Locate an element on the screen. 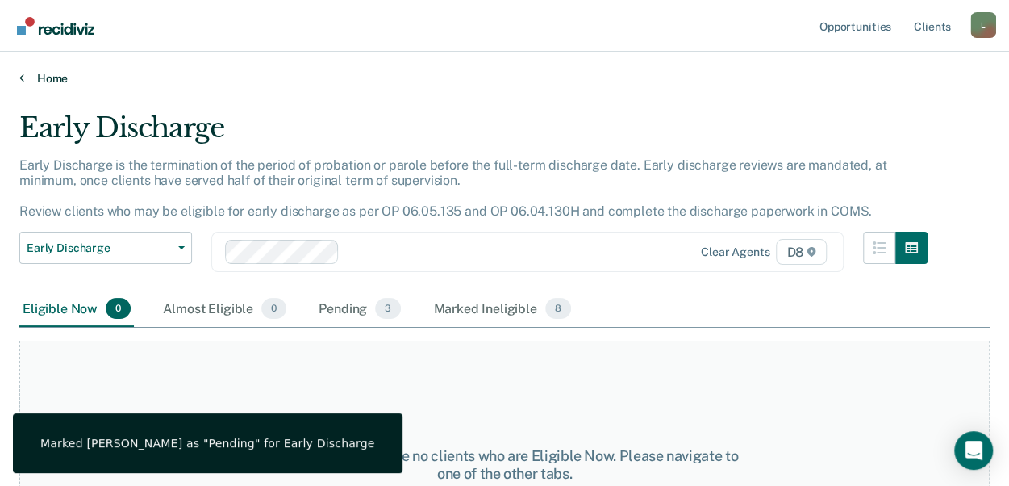 Image resolution: width=1009 pixels, height=486 pixels. img: Recidiviz is located at coordinates (56, 26).